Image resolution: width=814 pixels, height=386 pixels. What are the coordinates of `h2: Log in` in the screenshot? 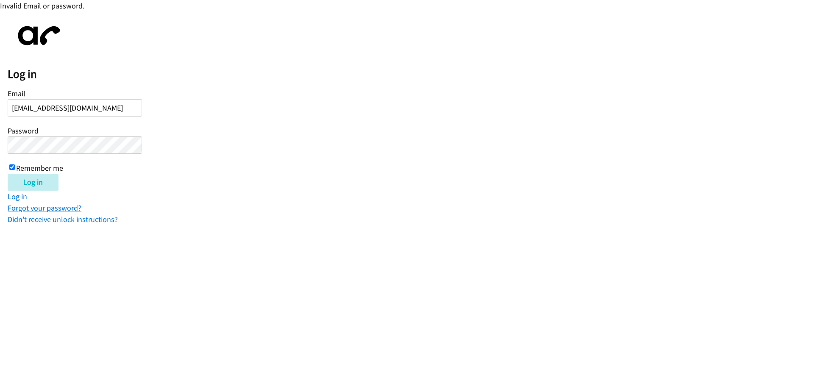 It's located at (411, 74).